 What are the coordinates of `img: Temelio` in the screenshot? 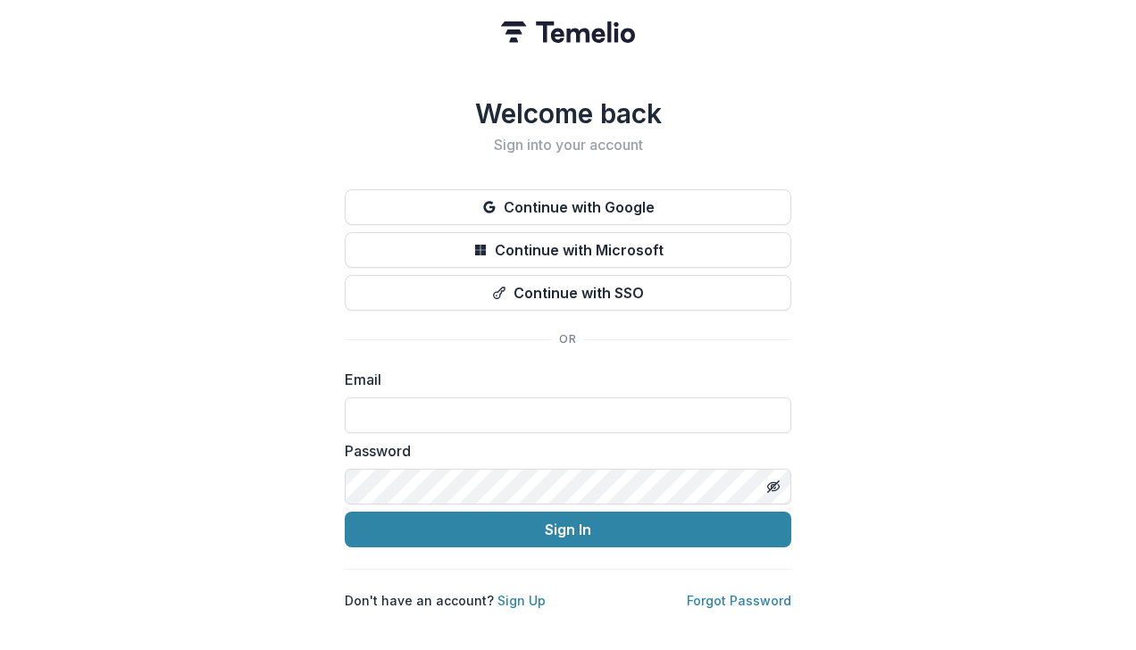 It's located at (568, 32).